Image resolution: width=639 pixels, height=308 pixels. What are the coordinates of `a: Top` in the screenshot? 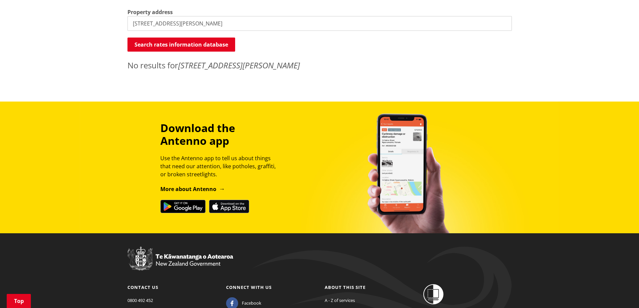 It's located at (19, 301).